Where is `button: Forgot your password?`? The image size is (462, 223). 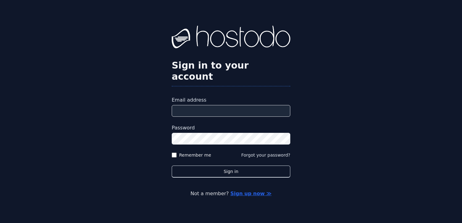 button: Forgot your password? is located at coordinates (266, 155).